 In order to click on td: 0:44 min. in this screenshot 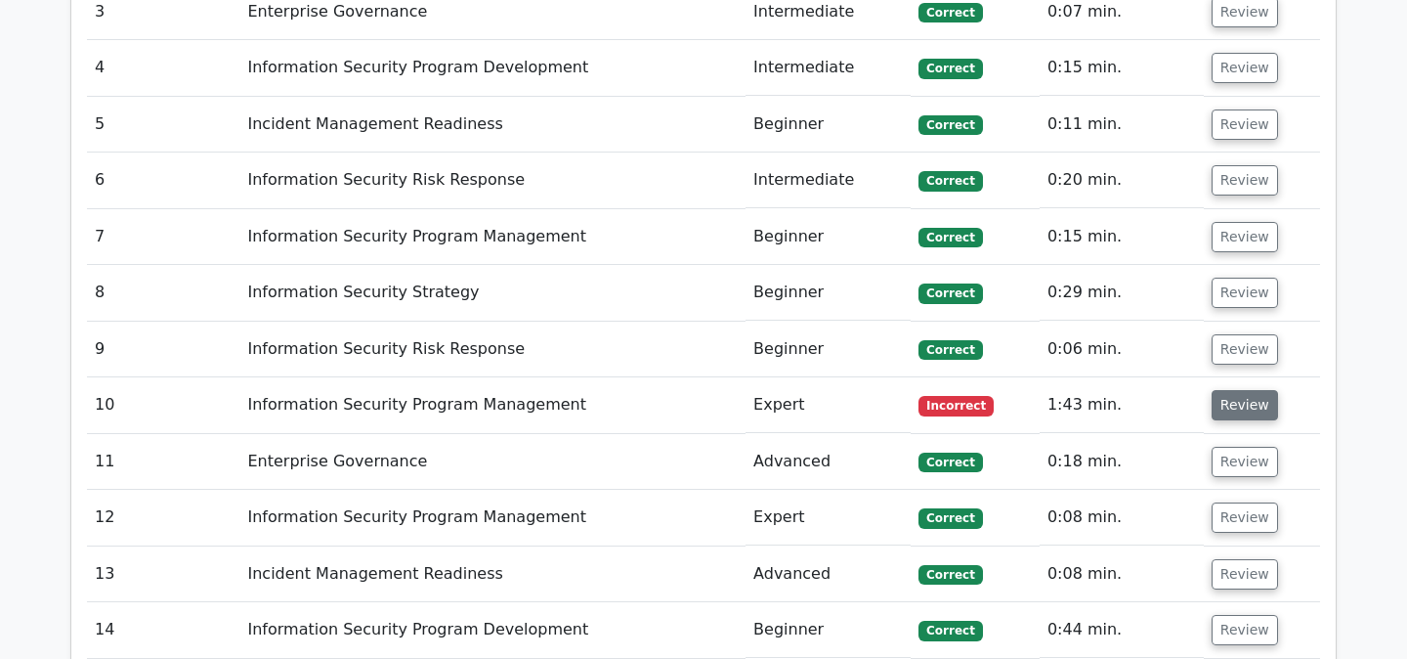, I will do `click(1122, 629)`.